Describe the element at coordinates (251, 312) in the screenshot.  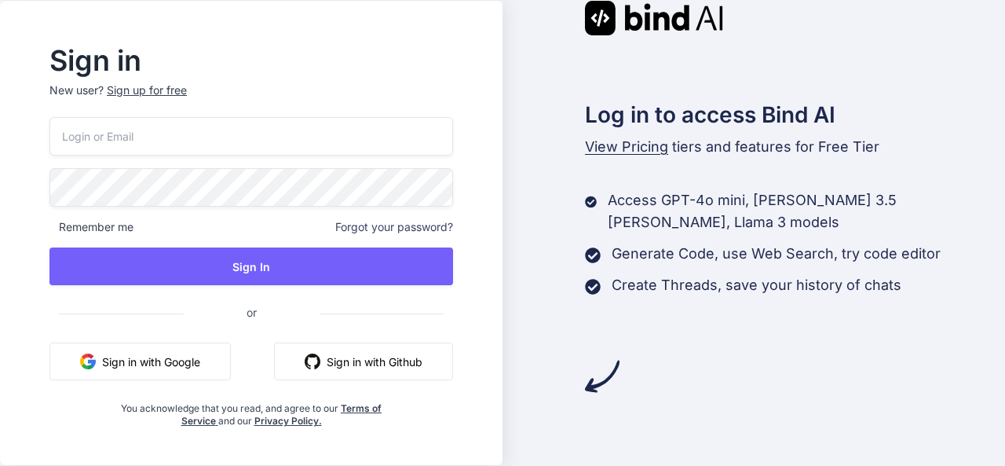
I see `span: or` at that location.